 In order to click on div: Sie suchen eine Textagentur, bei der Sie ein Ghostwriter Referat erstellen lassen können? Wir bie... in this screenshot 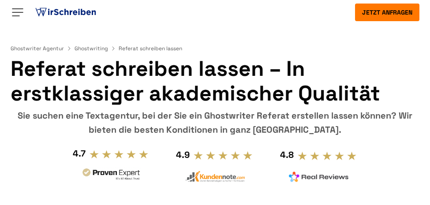, I will do `click(215, 123)`.